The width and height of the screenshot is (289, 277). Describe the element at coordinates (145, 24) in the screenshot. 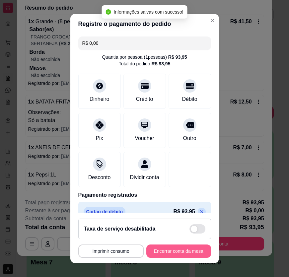

I see `header: Registre o pagamento do pedido` at that location.